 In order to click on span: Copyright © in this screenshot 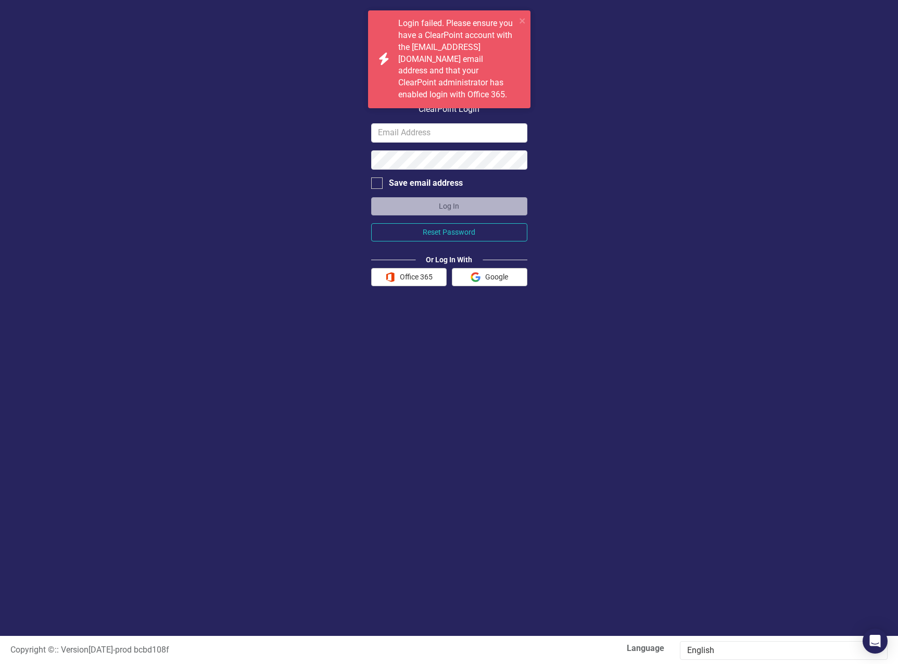, I will do `click(32, 650)`.